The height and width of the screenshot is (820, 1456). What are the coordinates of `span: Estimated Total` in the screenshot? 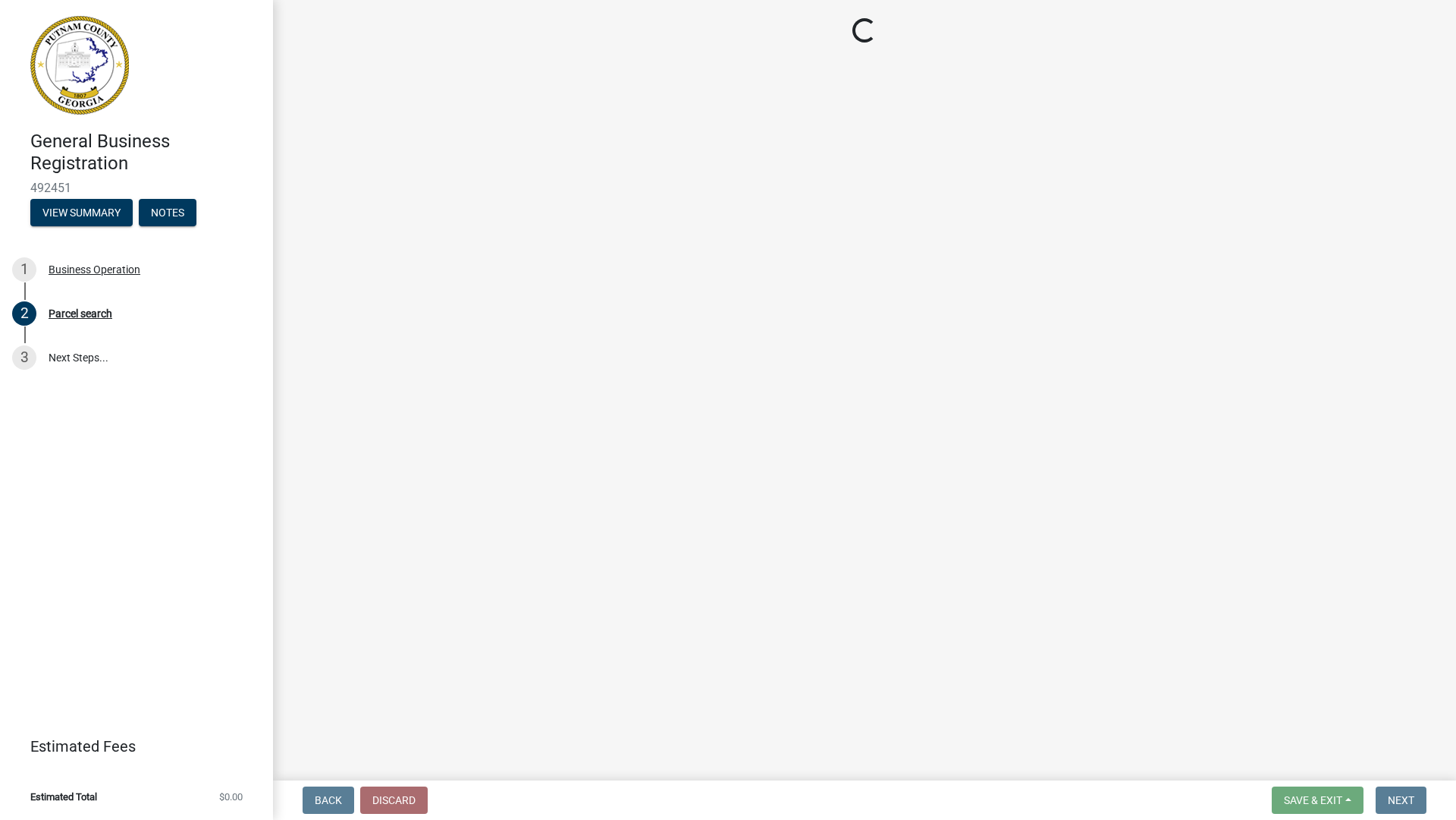 It's located at (64, 796).